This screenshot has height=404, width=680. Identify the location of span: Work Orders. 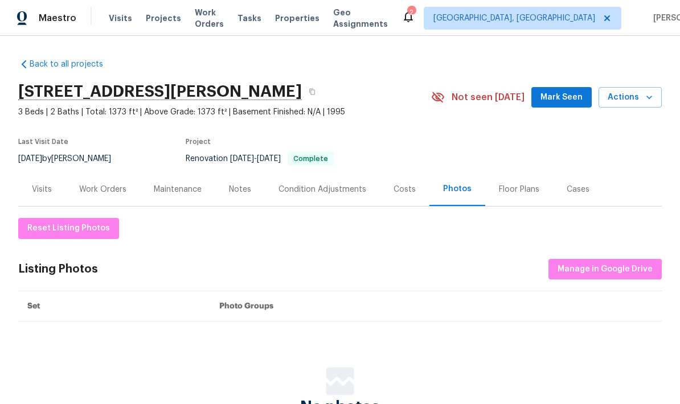
(209, 18).